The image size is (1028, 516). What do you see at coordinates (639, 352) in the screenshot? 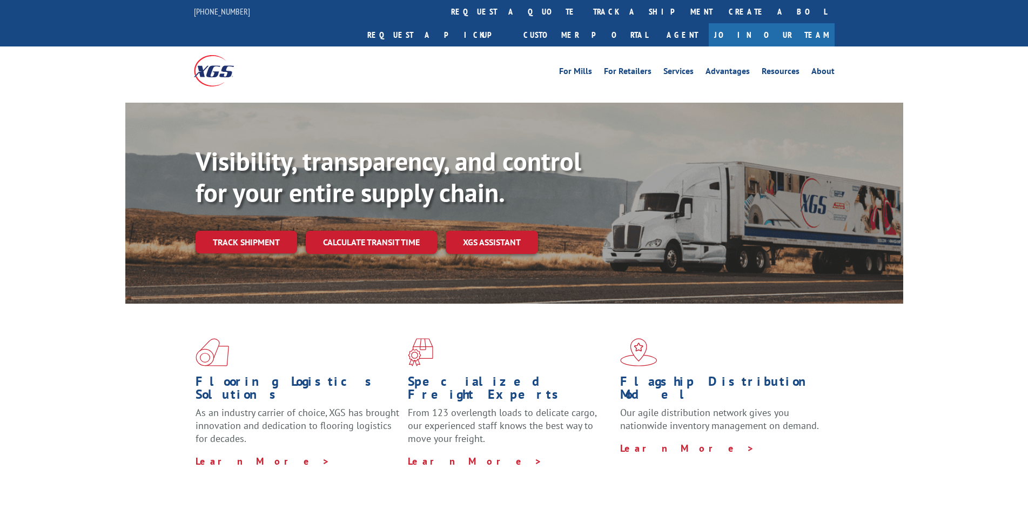
I see `img: xgs-icon-flagship-distribution-model-red` at bounding box center [639, 352].